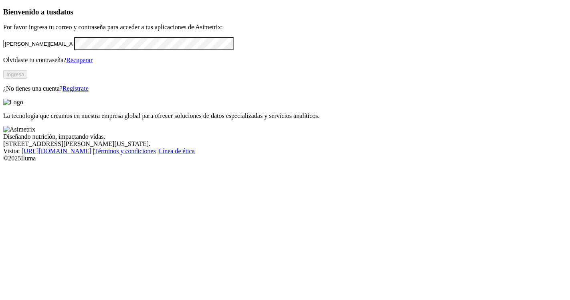  Describe the element at coordinates (19, 130) in the screenshot. I see `img: Asimetrix` at that location.